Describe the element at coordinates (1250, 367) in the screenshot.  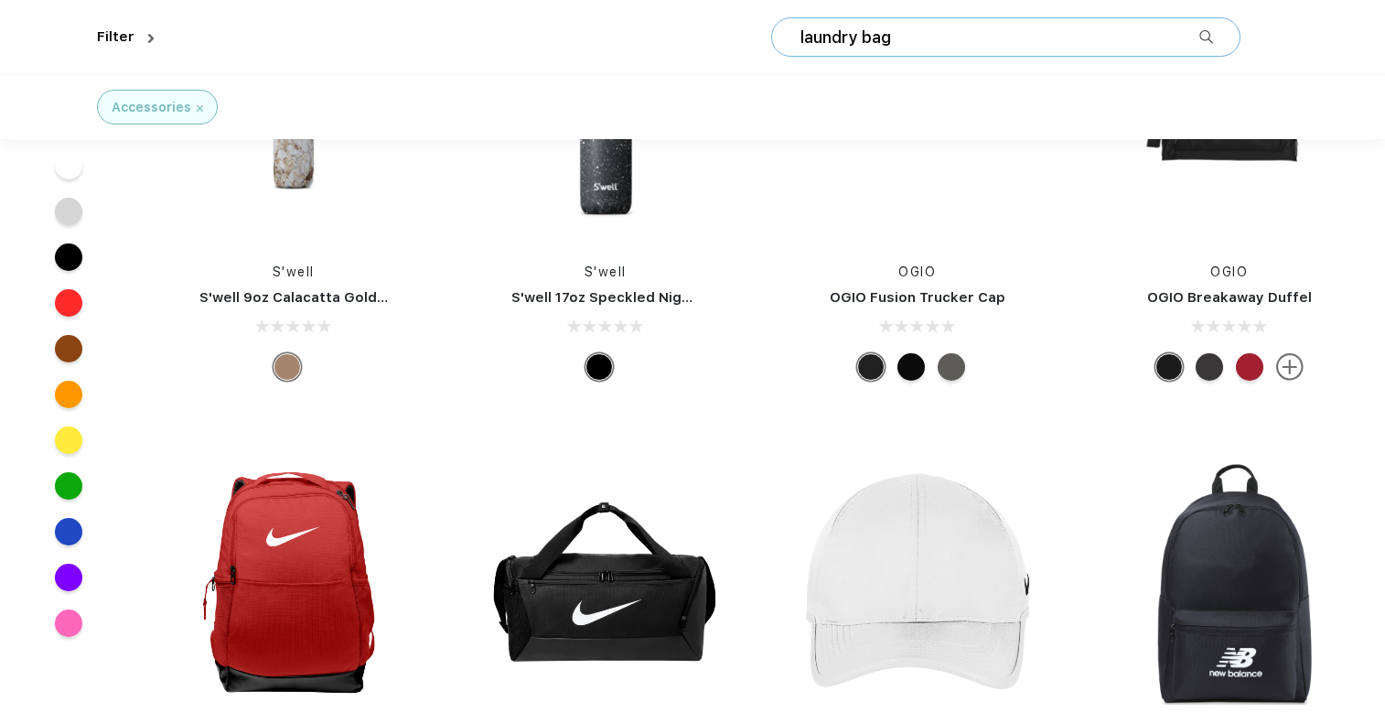
I see `div: Ripped Red- Black` at that location.